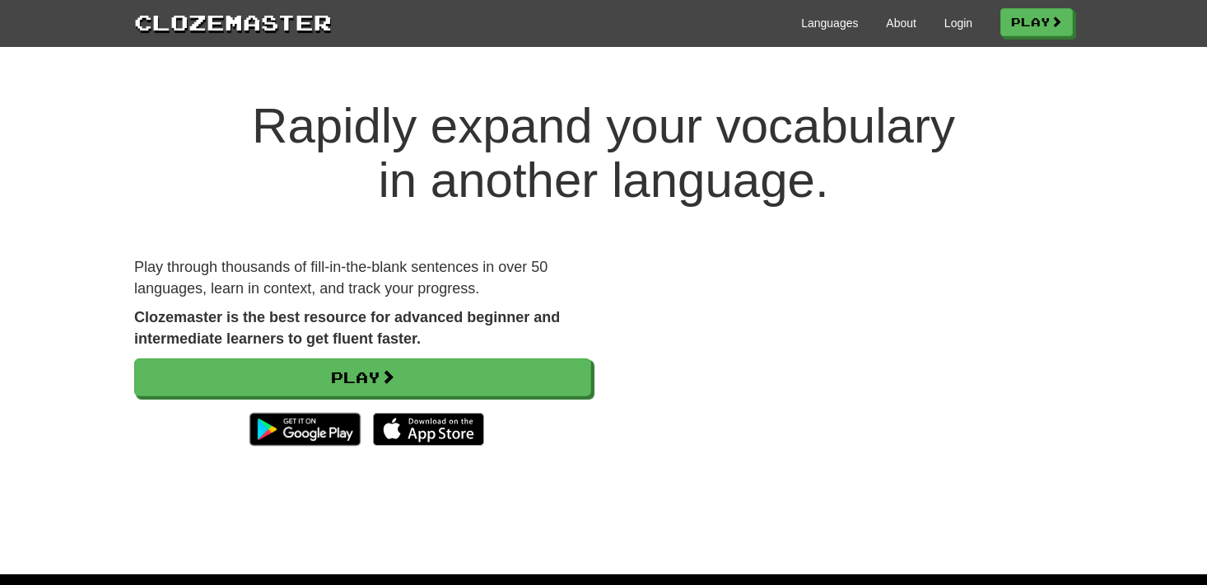 The width and height of the screenshot is (1207, 585). I want to click on a: Languages, so click(829, 23).